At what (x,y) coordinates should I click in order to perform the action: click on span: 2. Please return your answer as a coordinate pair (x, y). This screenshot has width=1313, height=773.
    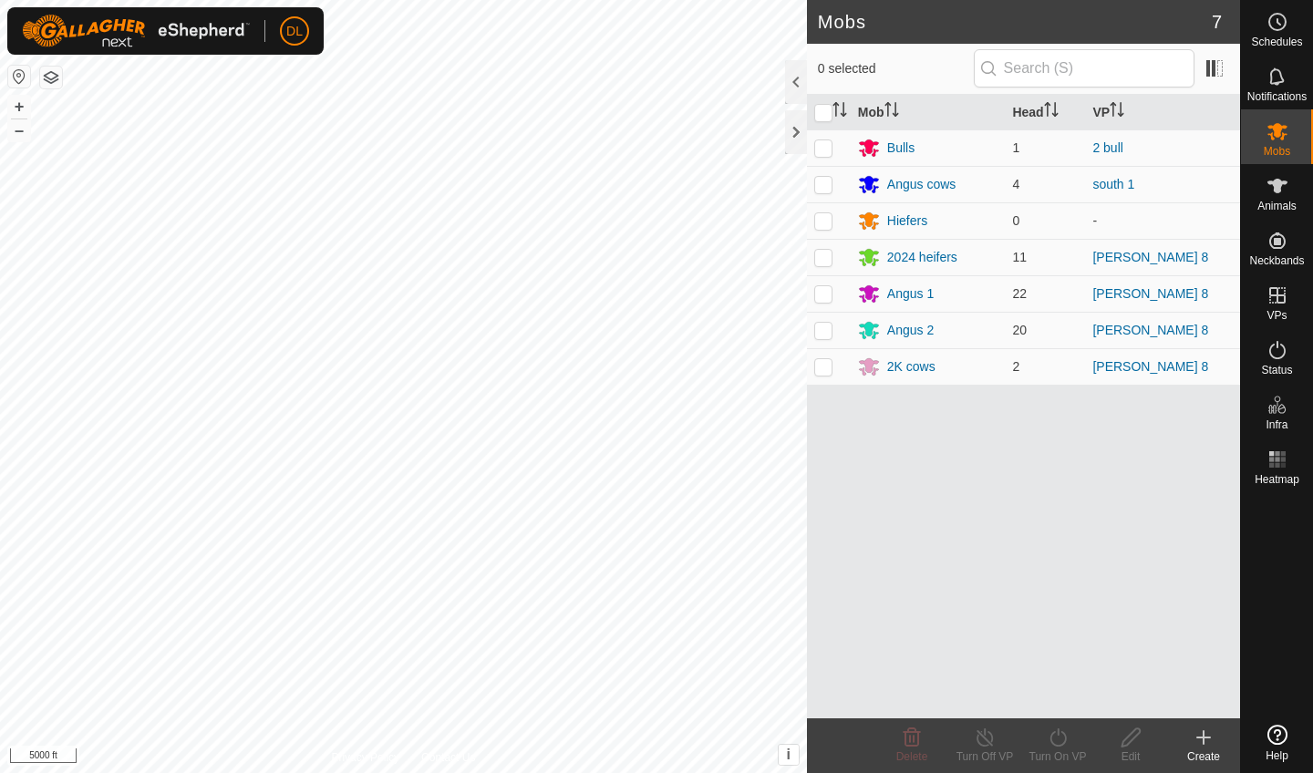
    Looking at the image, I should click on (1016, 366).